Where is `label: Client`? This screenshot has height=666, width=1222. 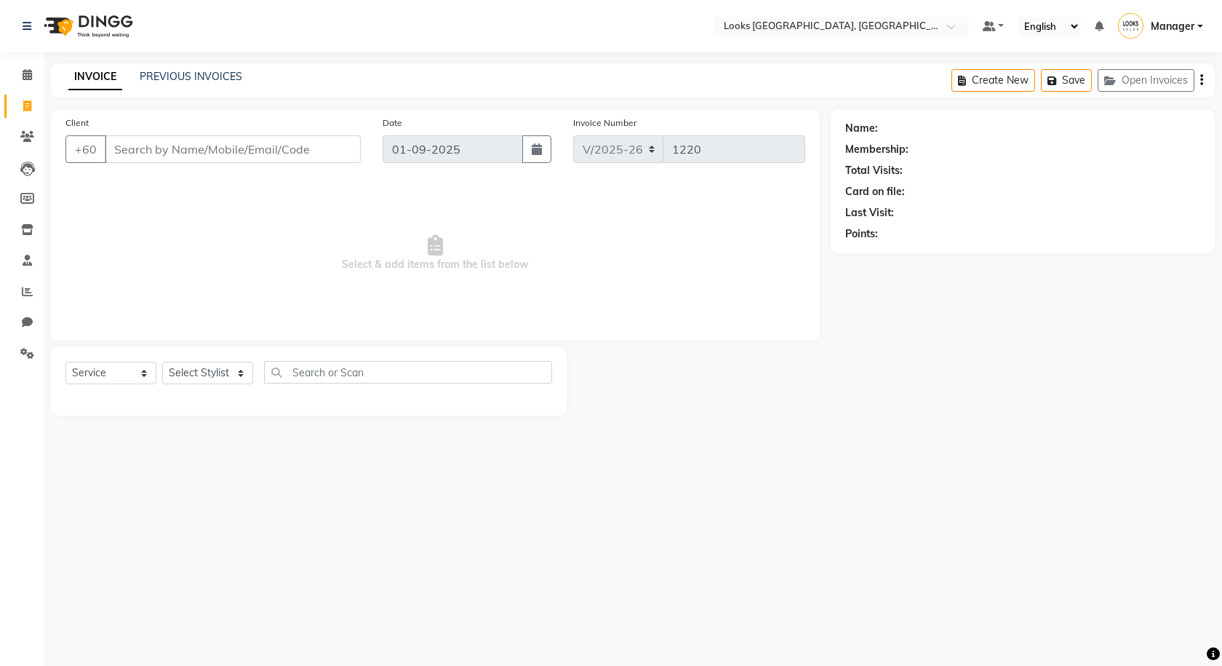
label: Client is located at coordinates (77, 123).